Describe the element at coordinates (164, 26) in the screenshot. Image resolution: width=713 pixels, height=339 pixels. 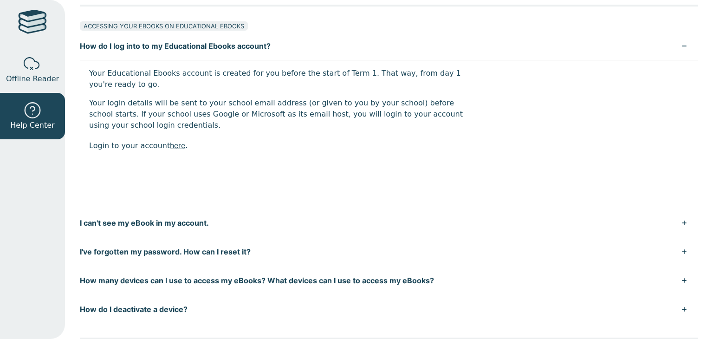
I see `div: ACCESSING YOUR EBOOKS ON EDUCATIONAL EBOOKS` at that location.